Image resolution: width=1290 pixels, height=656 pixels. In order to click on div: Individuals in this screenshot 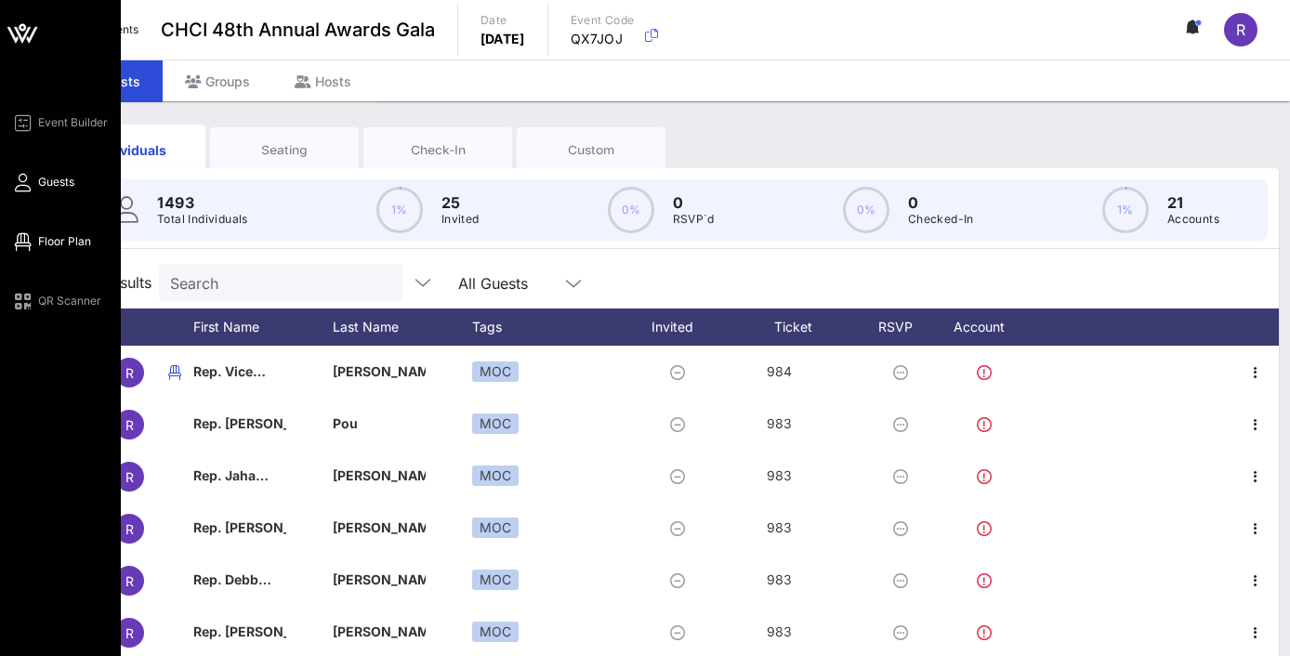, I will do `click(131, 150)`.